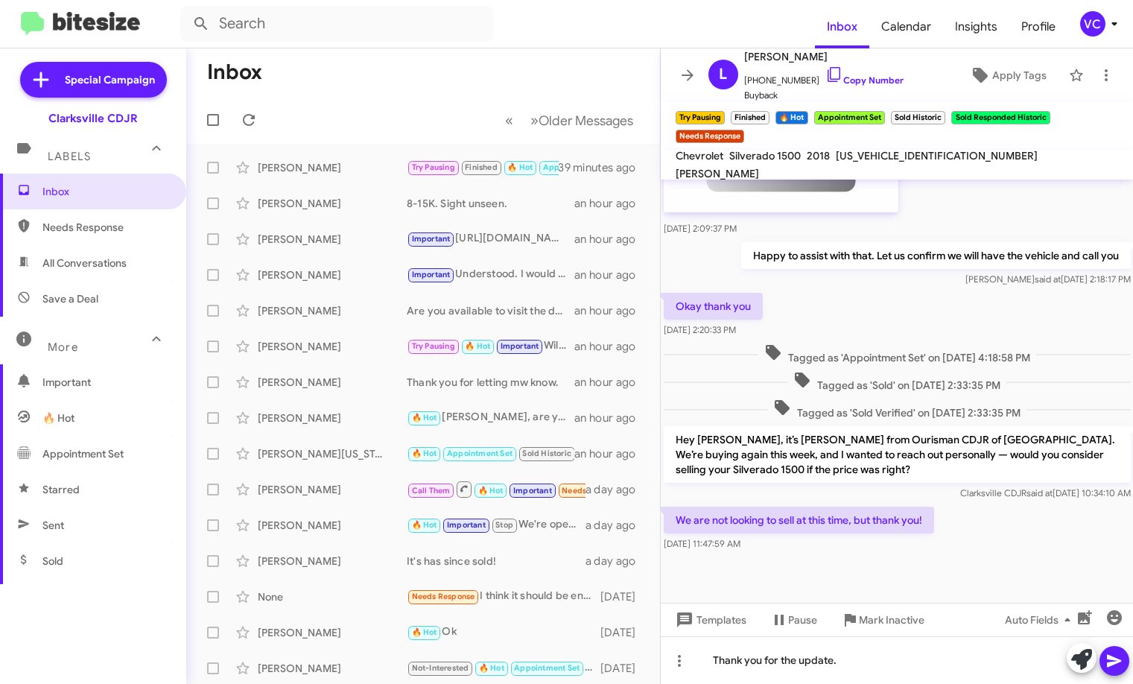 This screenshot has width=1133, height=684. Describe the element at coordinates (235, 72) in the screenshot. I see `h1: Inbox` at that location.